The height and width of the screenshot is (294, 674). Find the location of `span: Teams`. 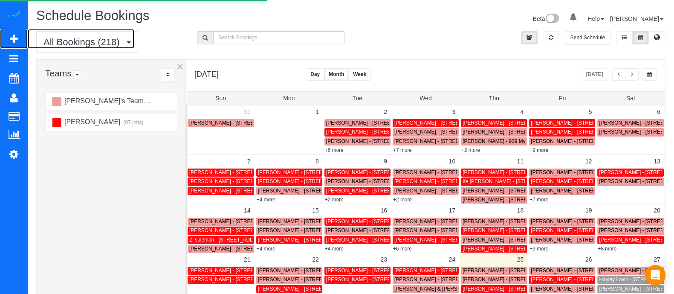

span: Teams is located at coordinates (58, 73).